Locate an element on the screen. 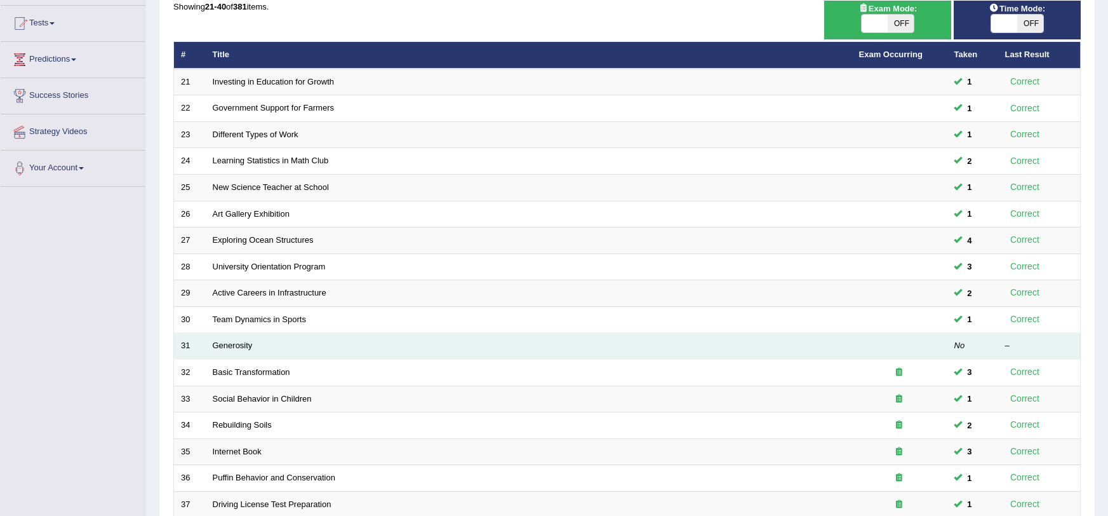  td: 35 is located at coordinates (190, 451).